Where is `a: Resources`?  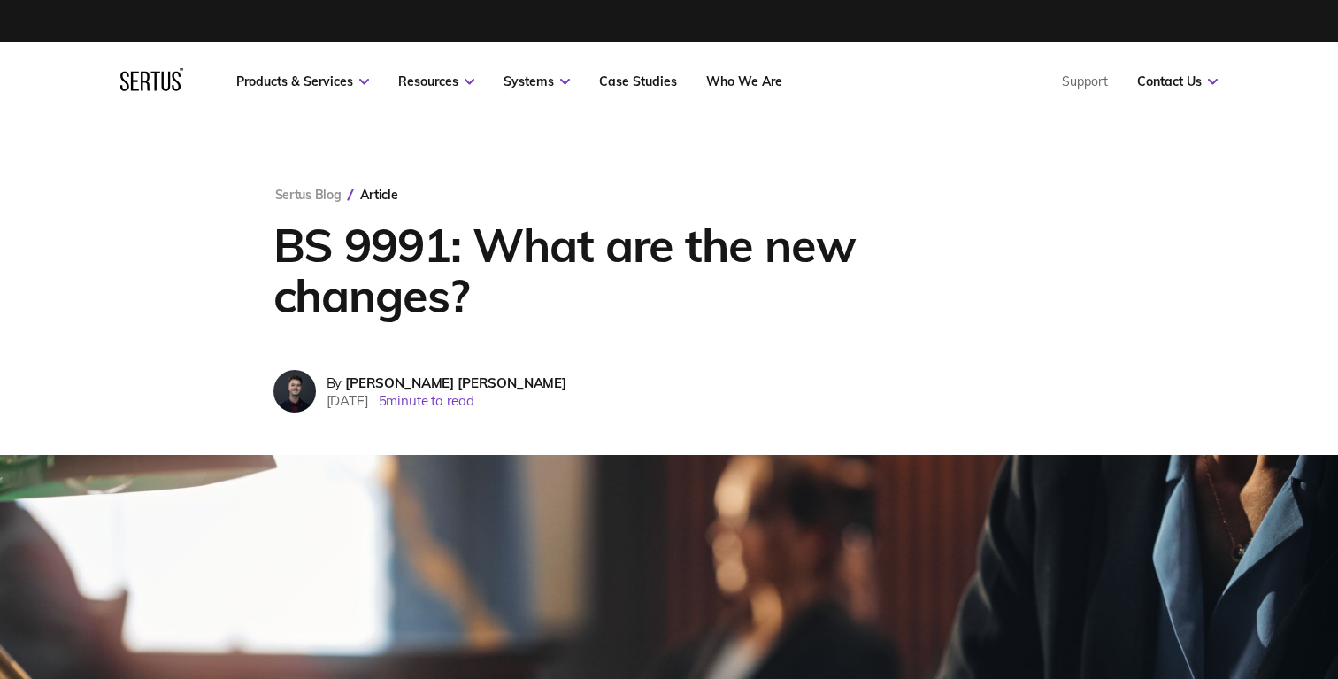 a: Resources is located at coordinates (436, 81).